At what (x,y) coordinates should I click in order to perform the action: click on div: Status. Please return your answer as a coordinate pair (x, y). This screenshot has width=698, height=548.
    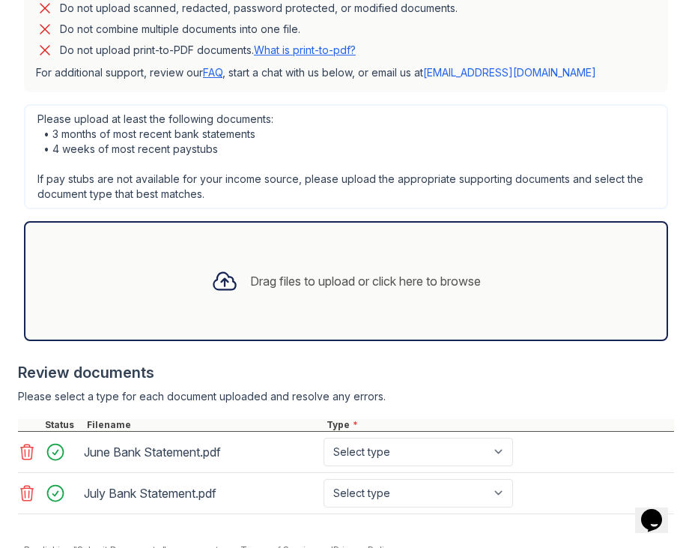
    Looking at the image, I should click on (63, 425).